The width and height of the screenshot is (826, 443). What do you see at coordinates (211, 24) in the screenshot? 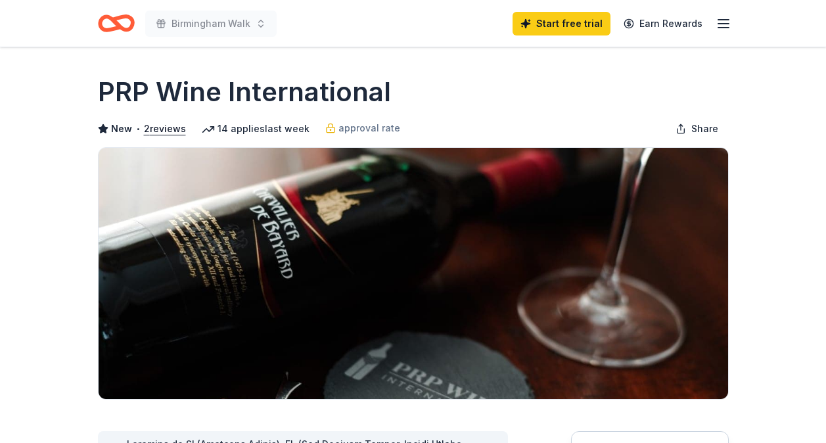
I see `button: Birmingham Walk` at bounding box center [211, 24].